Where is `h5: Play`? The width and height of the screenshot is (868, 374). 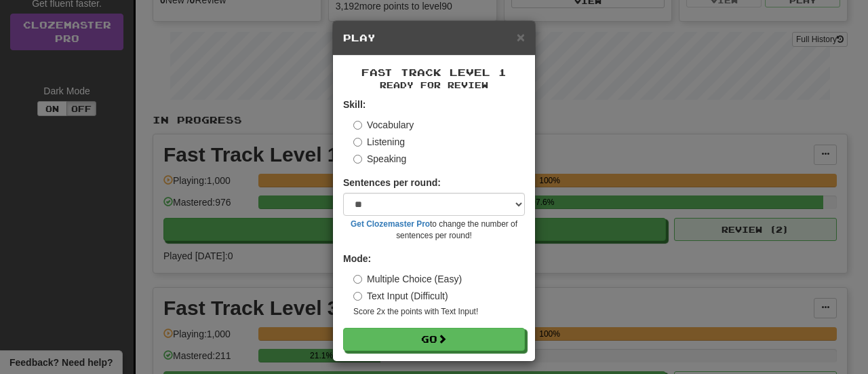 h5: Play is located at coordinates (434, 38).